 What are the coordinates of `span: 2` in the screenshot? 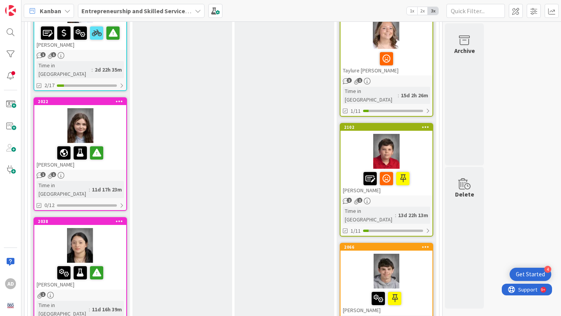 It's located at (349, 200).